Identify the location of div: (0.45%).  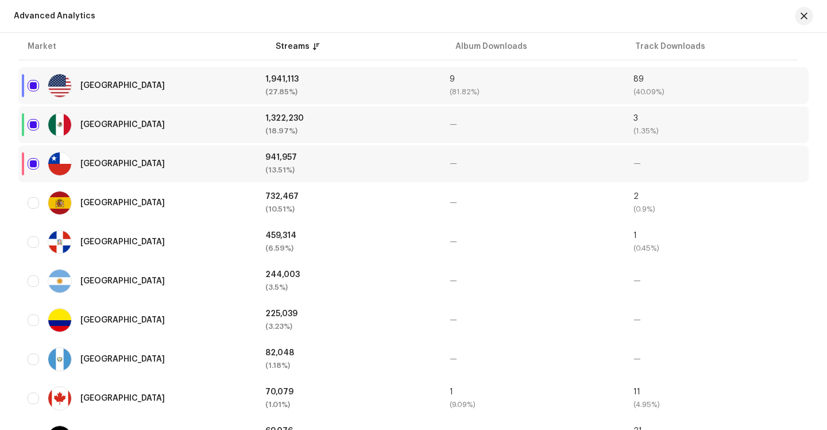
(716, 248).